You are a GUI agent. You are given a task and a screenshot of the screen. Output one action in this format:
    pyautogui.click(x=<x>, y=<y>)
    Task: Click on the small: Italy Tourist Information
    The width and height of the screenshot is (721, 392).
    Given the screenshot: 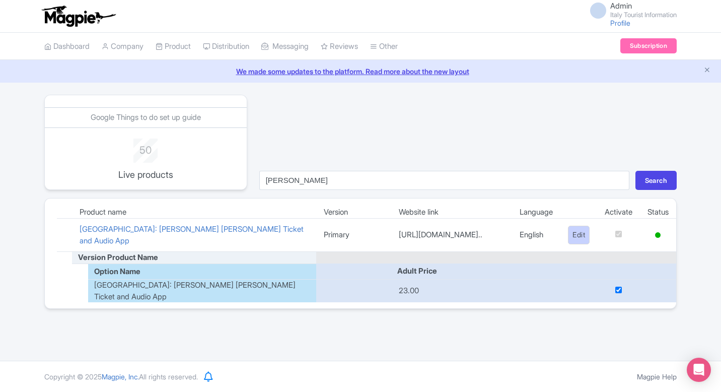 What is the action you would take?
    pyautogui.click(x=643, y=15)
    